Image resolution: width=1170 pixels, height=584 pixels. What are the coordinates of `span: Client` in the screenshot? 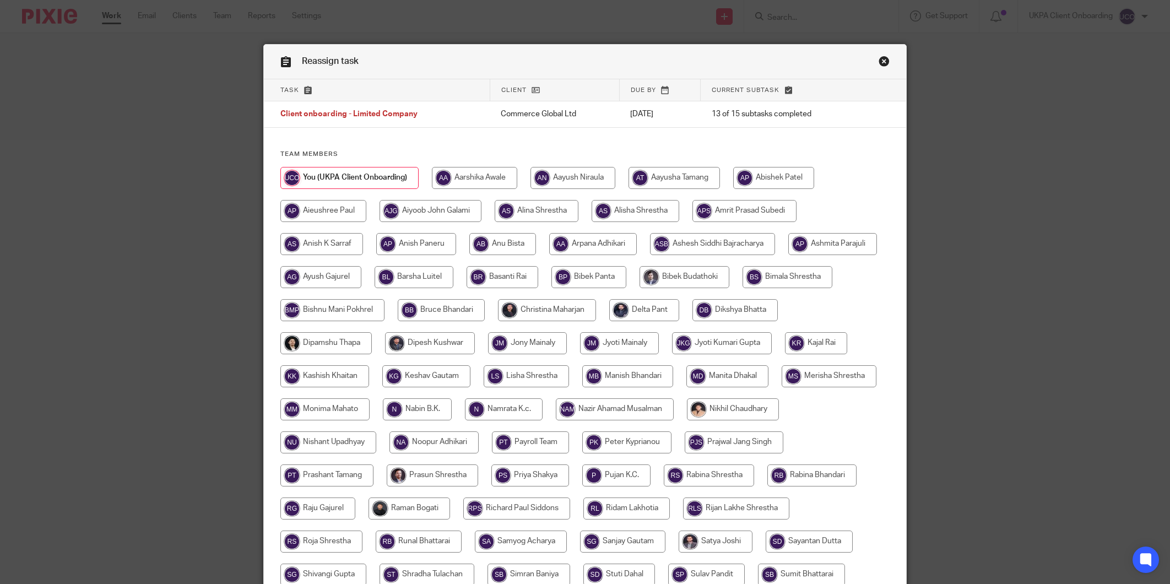 It's located at (514, 90).